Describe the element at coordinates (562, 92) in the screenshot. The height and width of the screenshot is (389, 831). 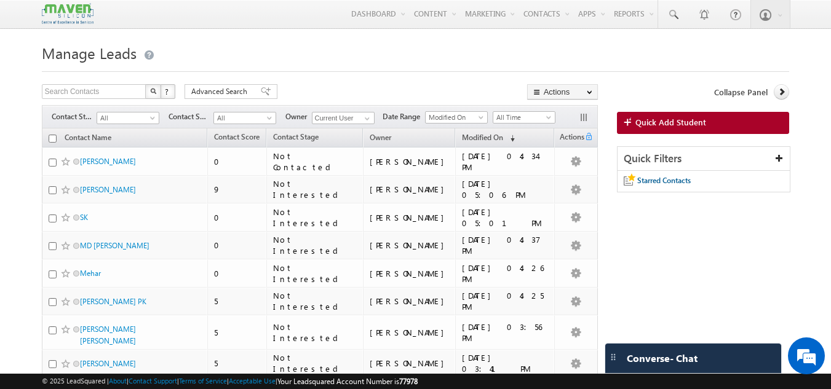
I see `button: Actions` at that location.